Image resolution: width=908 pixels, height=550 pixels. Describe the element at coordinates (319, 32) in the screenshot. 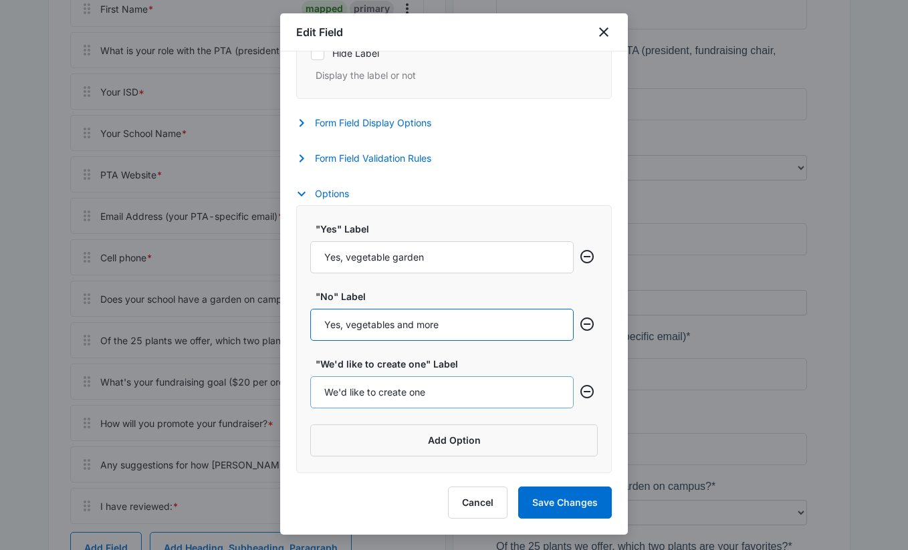

I see `h1: Edit Field` at that location.